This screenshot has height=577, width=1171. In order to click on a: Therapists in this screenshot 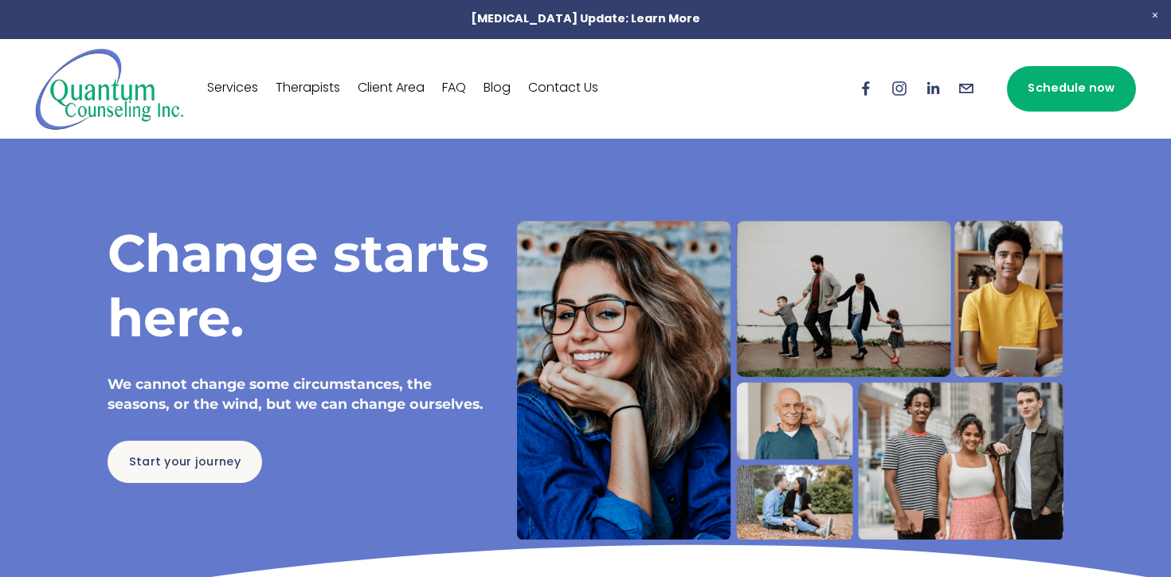, I will do `click(307, 88)`.